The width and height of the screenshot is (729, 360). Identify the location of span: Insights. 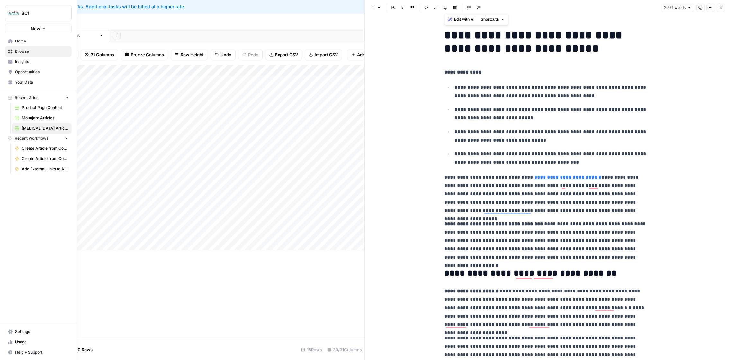
(42, 62).